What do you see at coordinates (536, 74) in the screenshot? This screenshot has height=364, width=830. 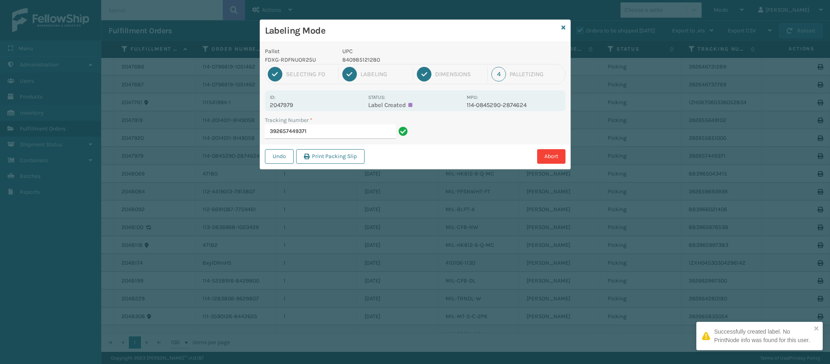 I see `div: Palletizing` at bounding box center [536, 74].